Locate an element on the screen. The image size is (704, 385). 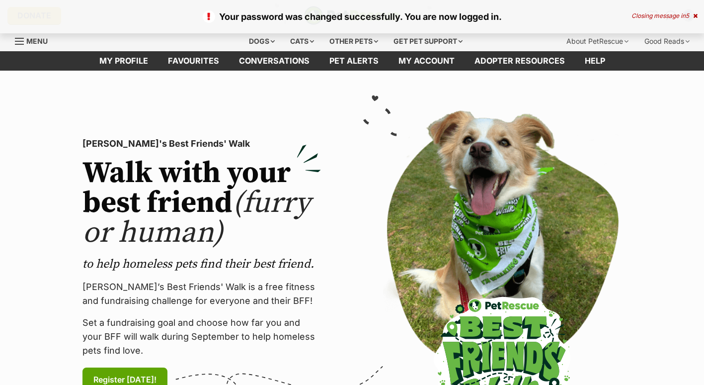
a: My profile is located at coordinates (124, 61).